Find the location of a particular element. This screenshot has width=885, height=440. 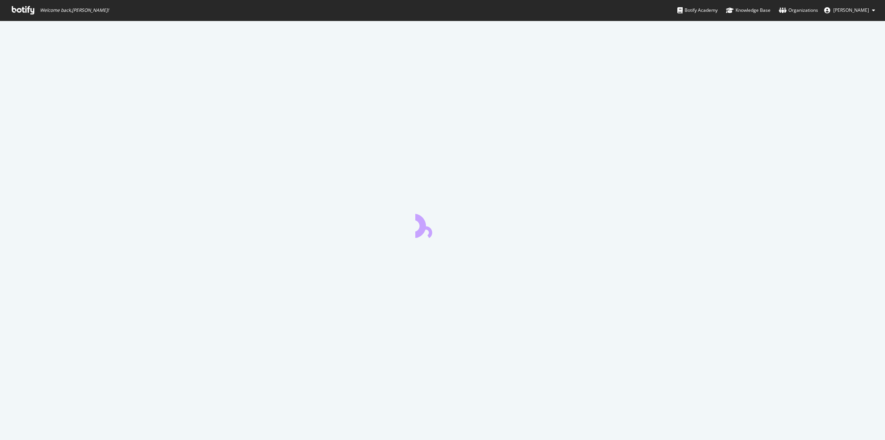

span: Kianna Vazquez is located at coordinates (851, 10).